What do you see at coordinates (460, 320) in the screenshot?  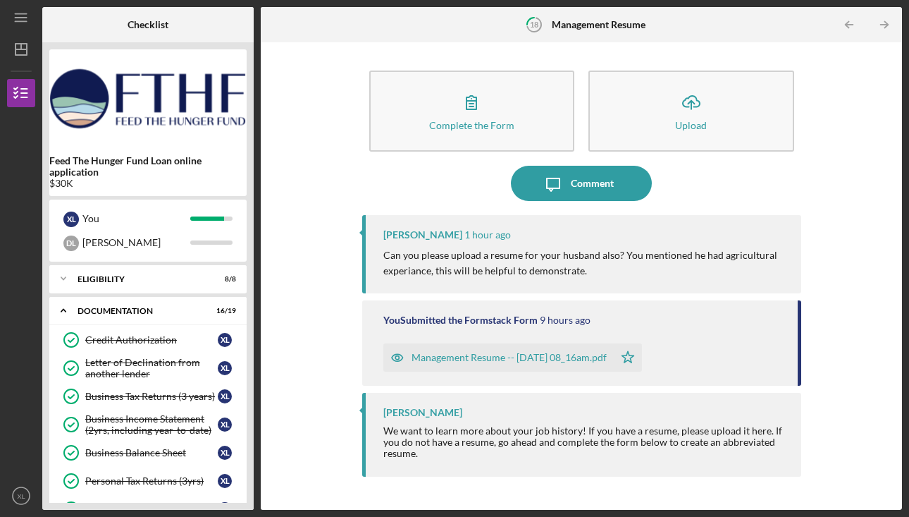 I see `div: You Submitted the Formstack Form` at bounding box center [460, 320].